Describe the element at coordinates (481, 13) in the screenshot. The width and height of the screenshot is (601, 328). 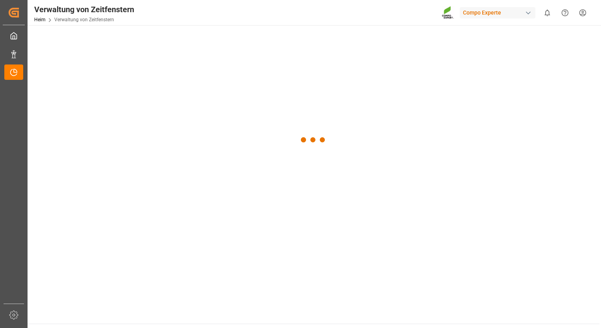
I see `font: Compo Experte` at that location.